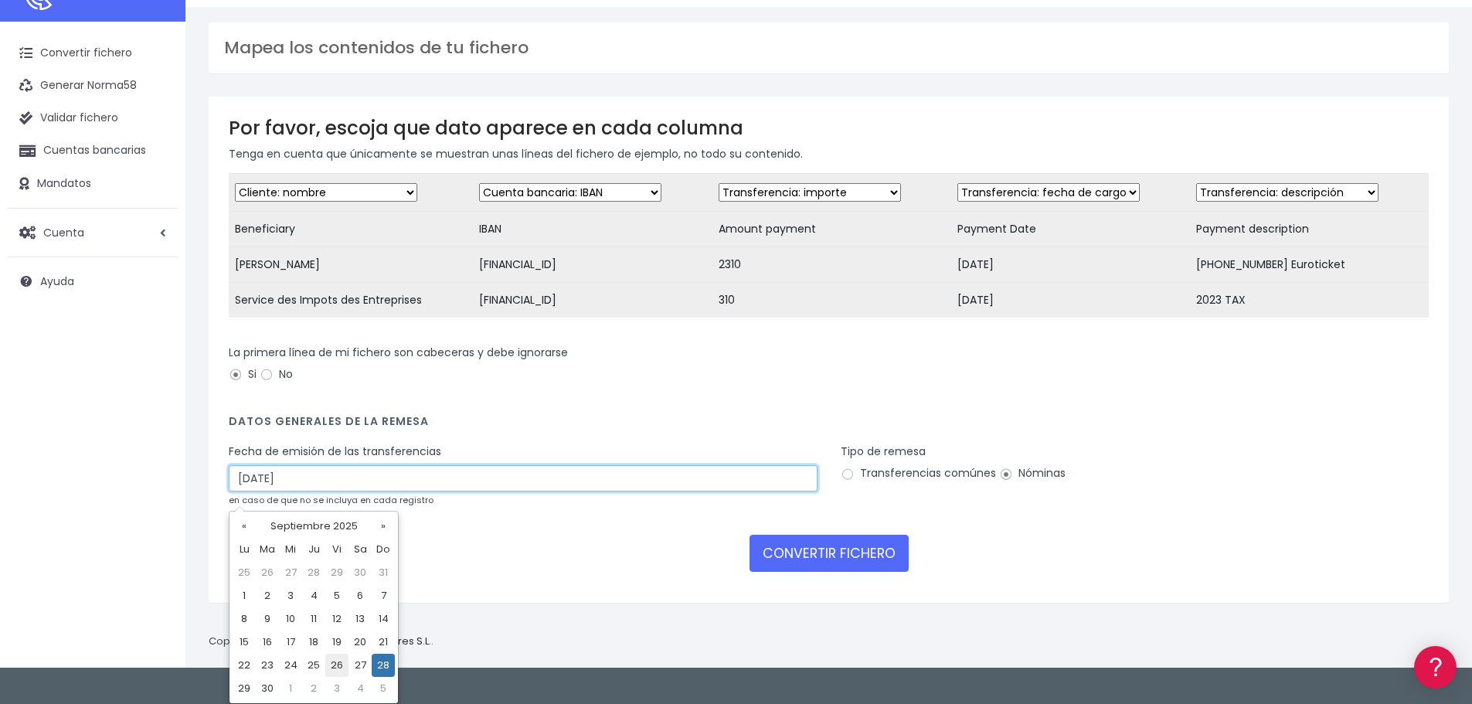 This screenshot has height=704, width=1472. I want to click on th: Sa, so click(360, 549).